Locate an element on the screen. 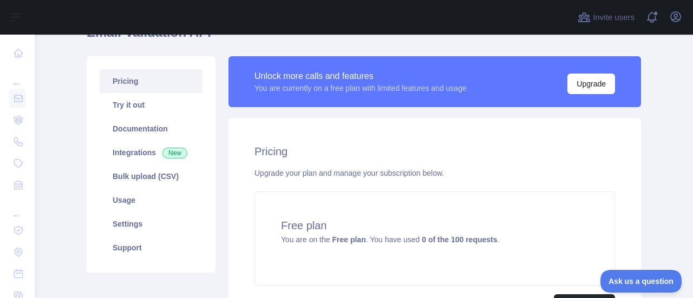  strong: Free plan is located at coordinates (349, 240).